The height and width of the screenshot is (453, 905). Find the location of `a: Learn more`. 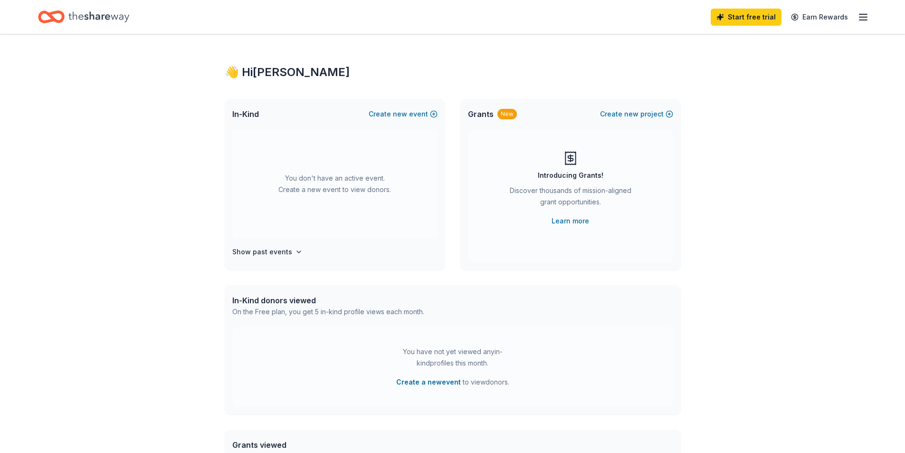

a: Learn more is located at coordinates (570, 221).